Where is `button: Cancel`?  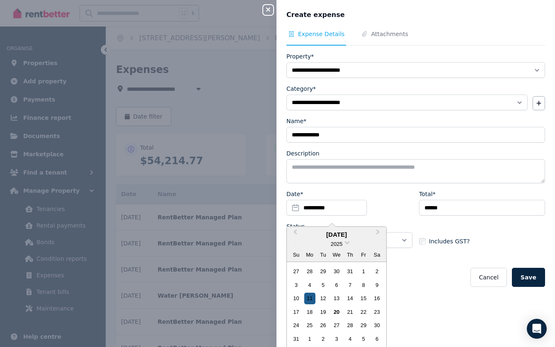
button: Cancel is located at coordinates (489, 278).